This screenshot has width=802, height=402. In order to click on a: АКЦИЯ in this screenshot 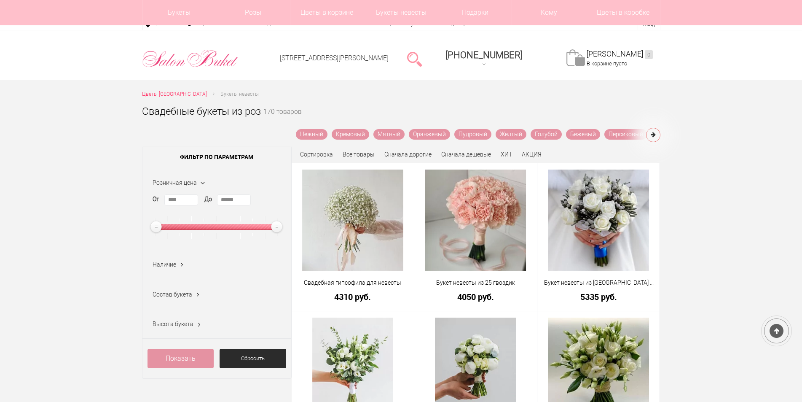, I will do `click(531, 154)`.